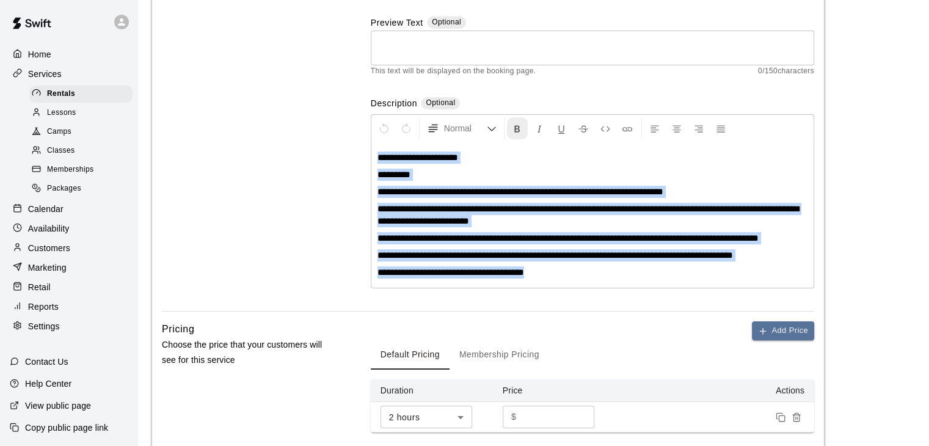  What do you see at coordinates (83, 151) in the screenshot?
I see `a: Classes` at bounding box center [83, 151].